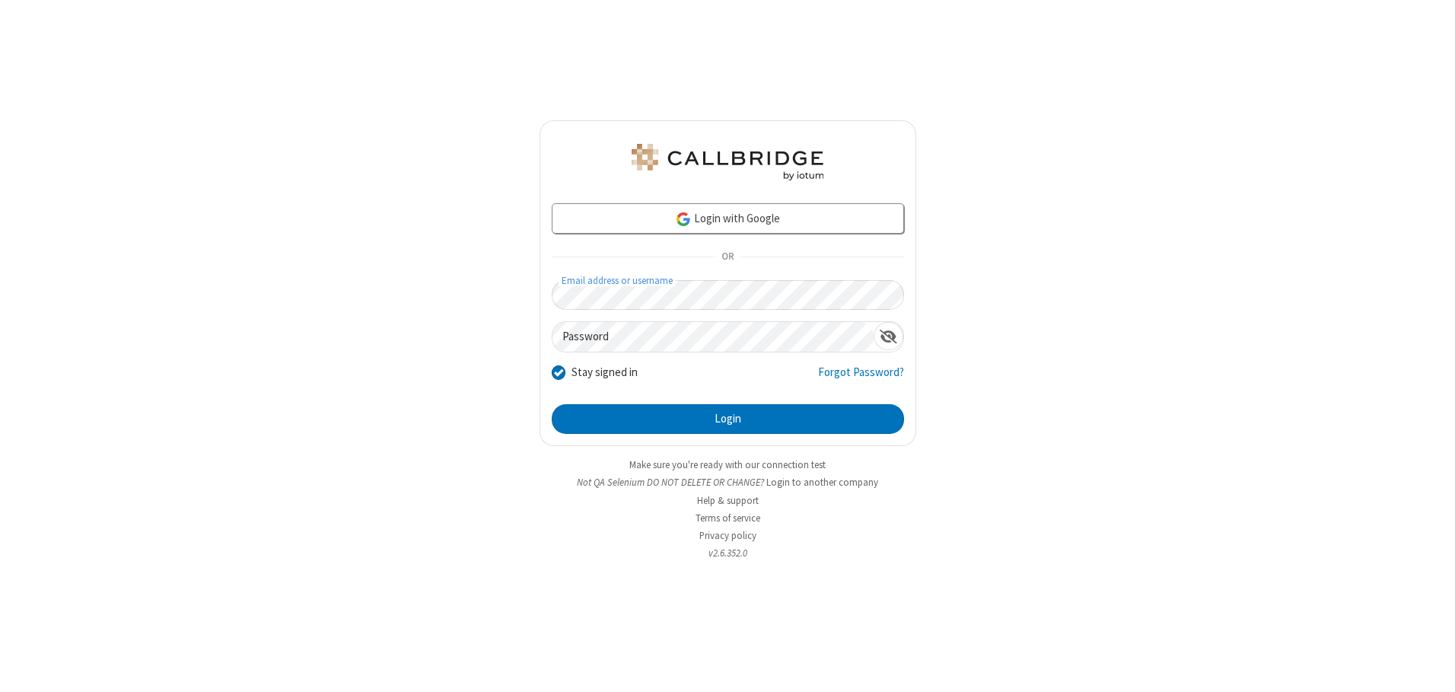 The height and width of the screenshot is (692, 1455). Describe the element at coordinates (822, 482) in the screenshot. I see `button: Login to another company` at that location.